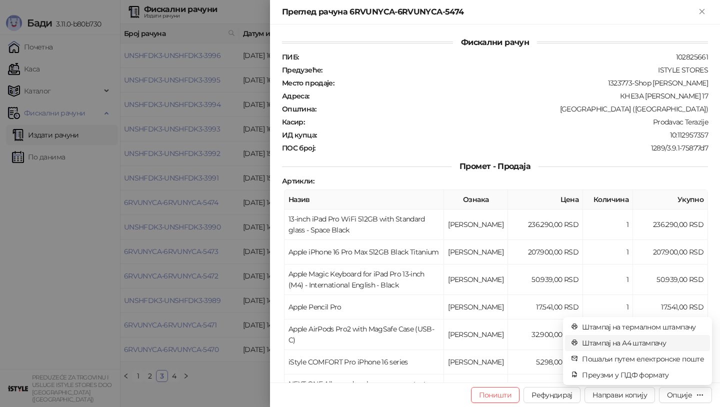 The width and height of the screenshot is (720, 407). Describe the element at coordinates (299, 109) in the screenshot. I see `strong: Општина :` at that location.